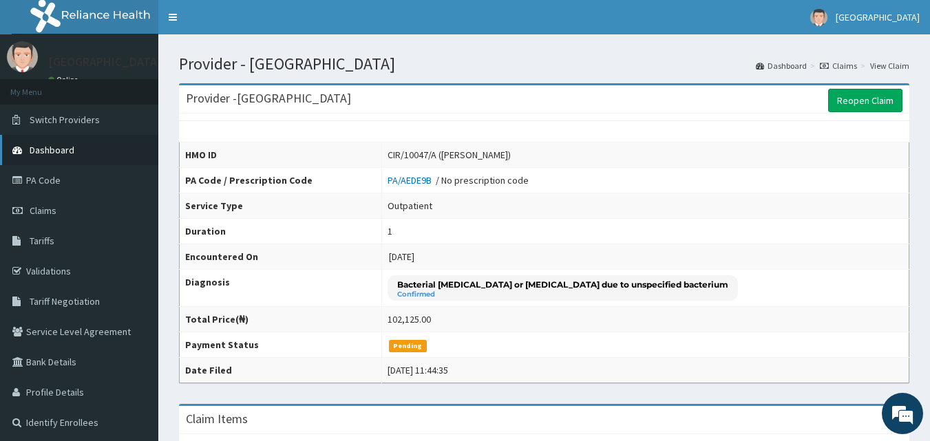 This screenshot has width=930, height=441. I want to click on span: Claims, so click(43, 211).